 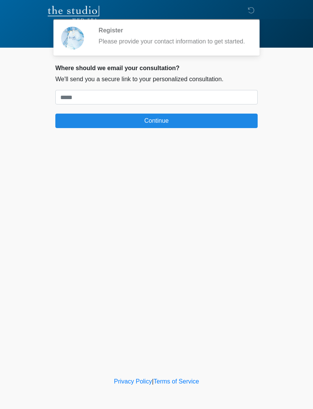 I want to click on img: The Studio Med Spa Logo, so click(x=73, y=13).